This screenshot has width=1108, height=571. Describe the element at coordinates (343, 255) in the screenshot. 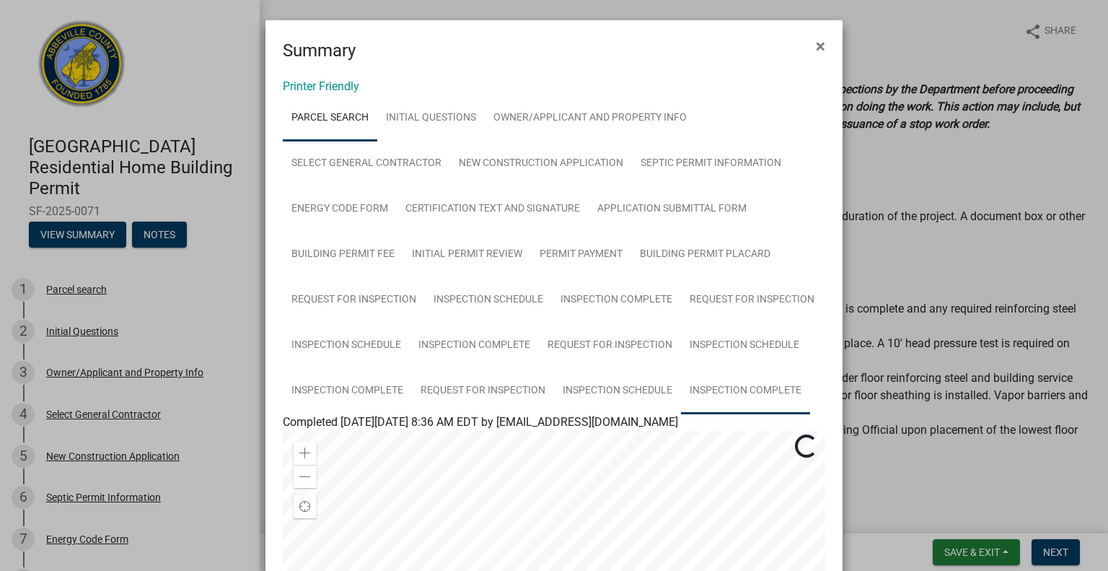

I see `a: Building Permit Fee` at that location.